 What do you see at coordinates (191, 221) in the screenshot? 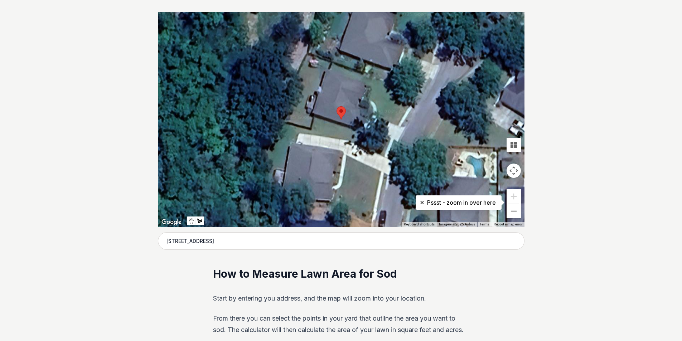
I see `button: Stop drawing` at bounding box center [191, 221].